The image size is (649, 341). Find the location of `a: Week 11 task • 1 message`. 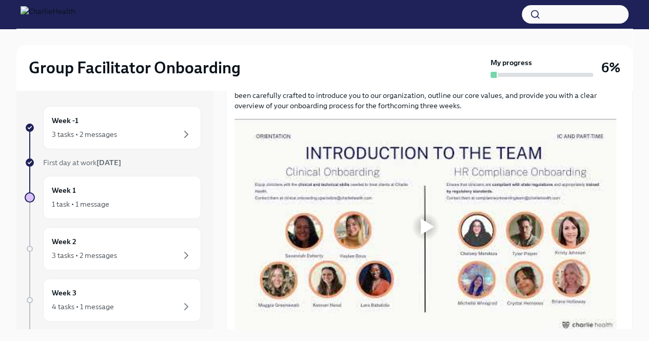

a: Week 11 task • 1 message is located at coordinates (113, 197).